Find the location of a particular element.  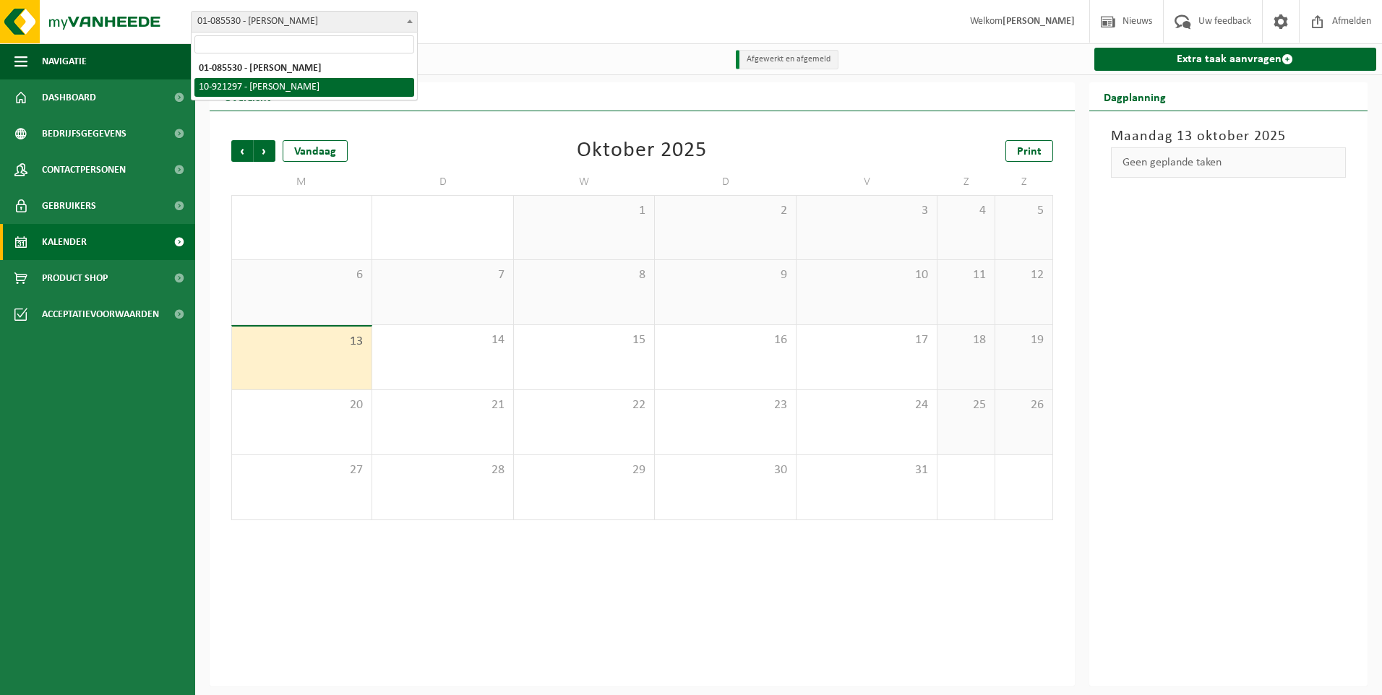

span: 10 is located at coordinates (867, 275).